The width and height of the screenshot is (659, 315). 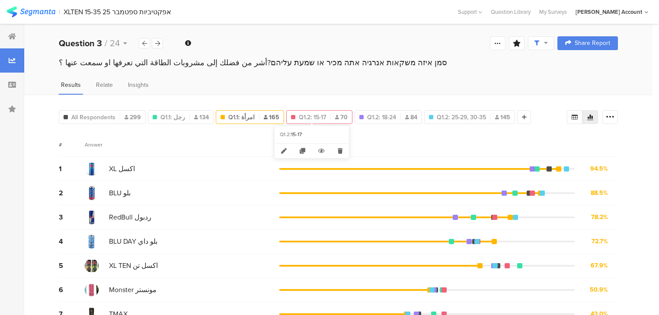 What do you see at coordinates (92, 169) in the screenshot?
I see `img: d3718dnoaommpf.cloudfront.net%2Fitem%2F7b17394d20f68cb1b81f.png` at bounding box center [92, 169].